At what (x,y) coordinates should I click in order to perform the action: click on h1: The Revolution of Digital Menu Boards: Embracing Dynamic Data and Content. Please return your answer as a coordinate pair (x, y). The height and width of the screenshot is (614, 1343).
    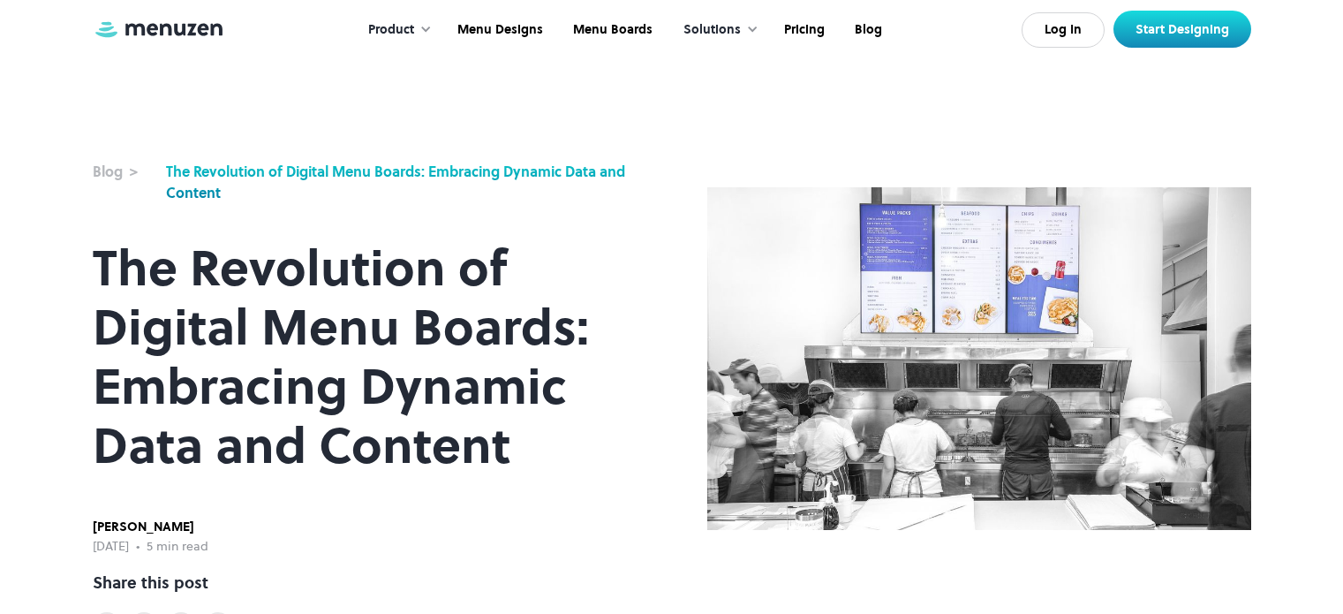
    Looking at the image, I should click on (365, 357).